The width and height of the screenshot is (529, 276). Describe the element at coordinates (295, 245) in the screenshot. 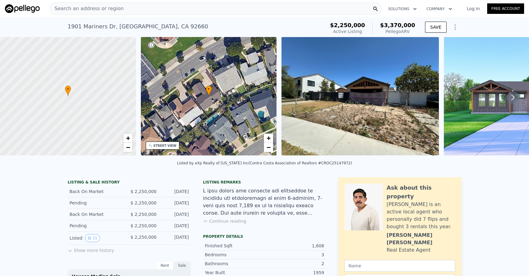

I see `div: 1,608` at that location.